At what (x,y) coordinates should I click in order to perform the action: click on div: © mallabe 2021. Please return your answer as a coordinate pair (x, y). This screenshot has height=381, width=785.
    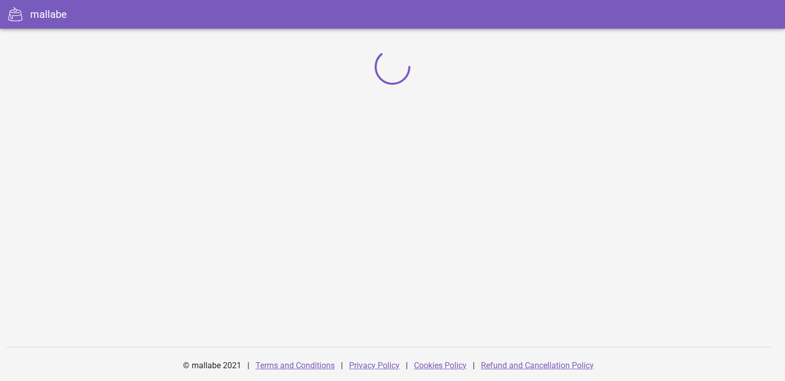
    Looking at the image, I should click on (212, 366).